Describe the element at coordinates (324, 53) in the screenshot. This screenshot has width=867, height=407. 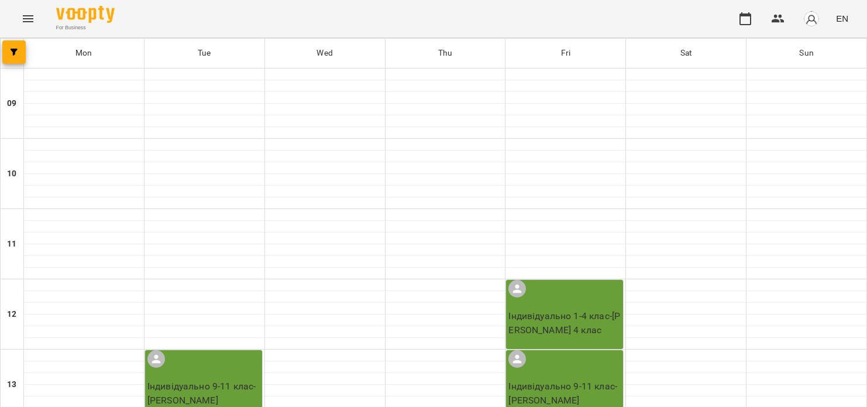
I see `h6: Wed` at that location.